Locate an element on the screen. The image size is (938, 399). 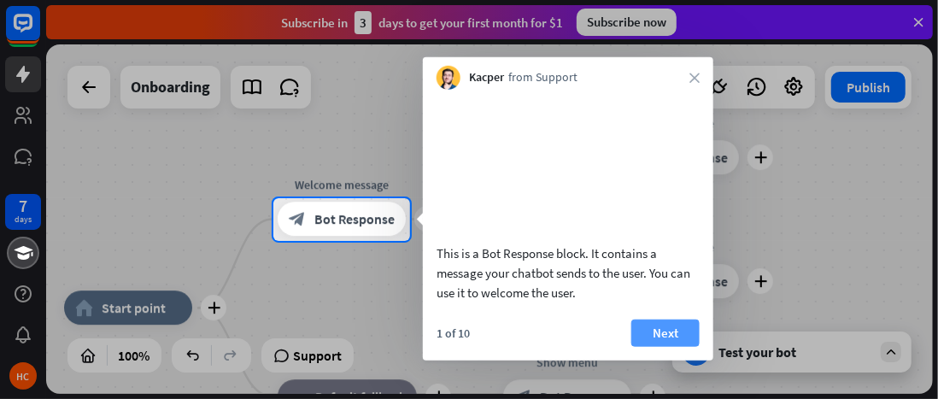
button: Next is located at coordinates (666, 332).